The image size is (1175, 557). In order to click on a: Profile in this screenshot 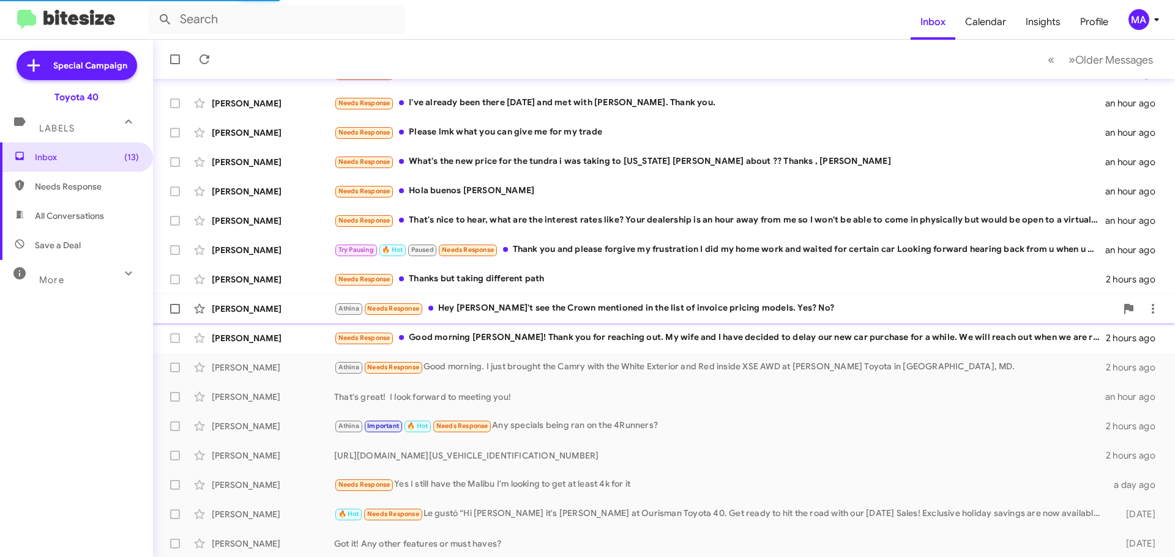, I will do `click(1094, 22)`.